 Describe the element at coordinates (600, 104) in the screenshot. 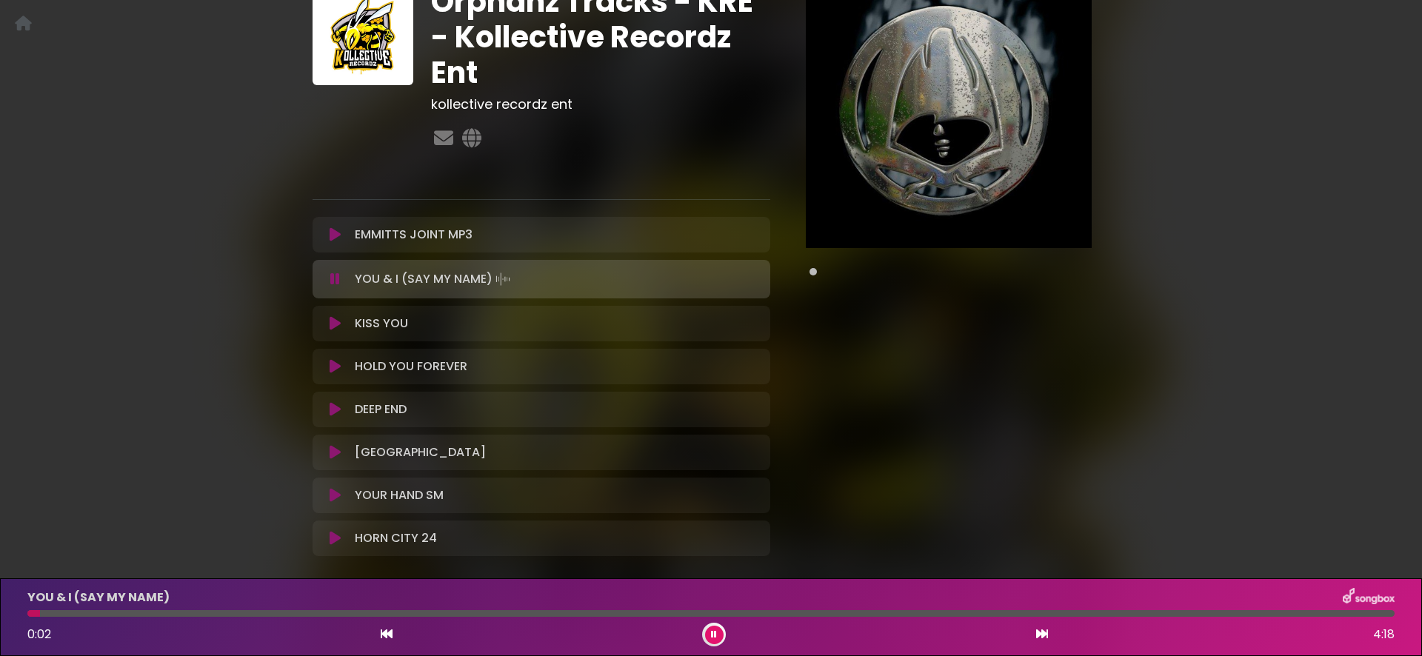

I see `h3: kollective recordz ent` at that location.